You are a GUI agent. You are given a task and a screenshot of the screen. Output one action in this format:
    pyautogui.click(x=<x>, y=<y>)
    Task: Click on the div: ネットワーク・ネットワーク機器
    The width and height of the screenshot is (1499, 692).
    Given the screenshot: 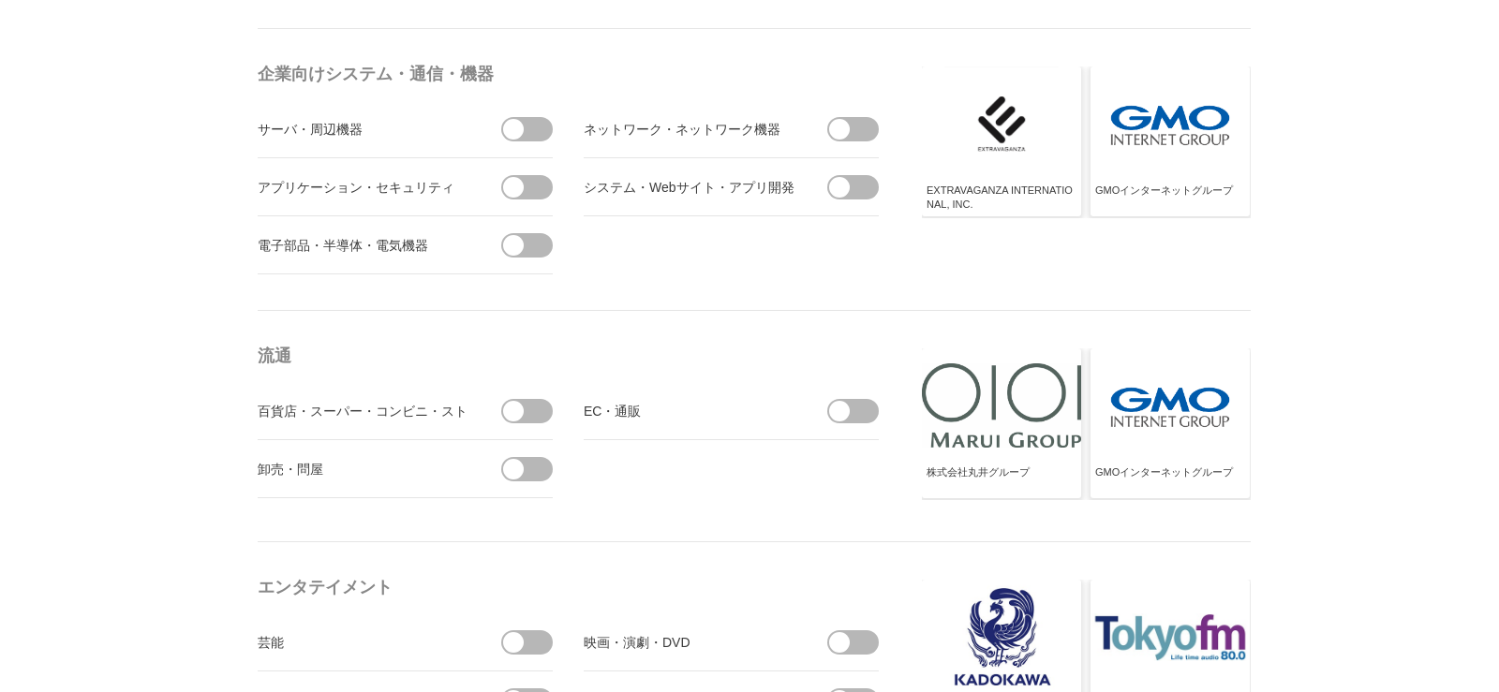 What is the action you would take?
    pyautogui.click(x=689, y=128)
    